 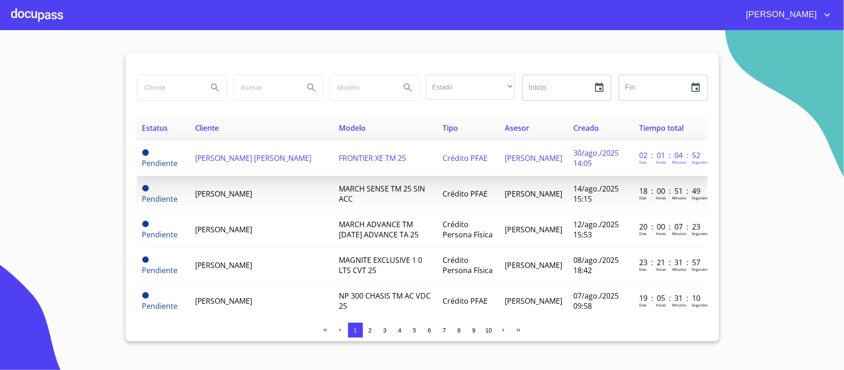 What do you see at coordinates (385, 330) in the screenshot?
I see `span: 3` at bounding box center [385, 330].